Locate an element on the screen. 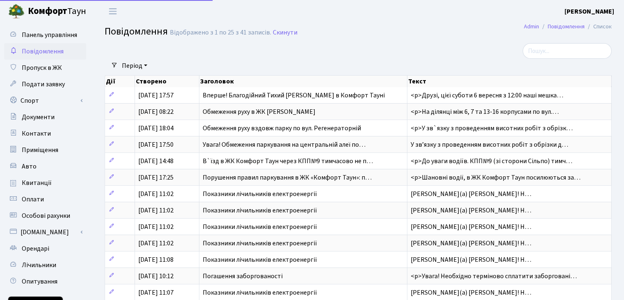 The height and width of the screenshot is (300, 624). img: logo.png is located at coordinates (16, 11).